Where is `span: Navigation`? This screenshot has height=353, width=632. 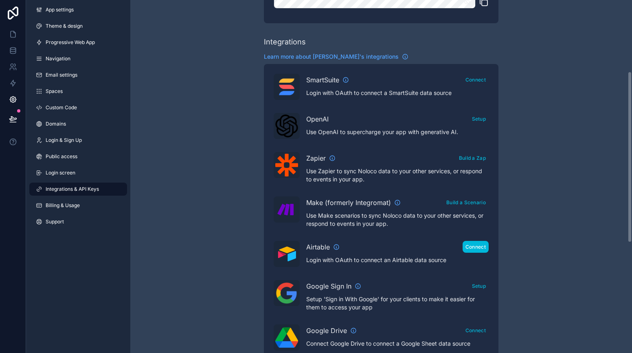
span: Navigation is located at coordinates (58, 59).